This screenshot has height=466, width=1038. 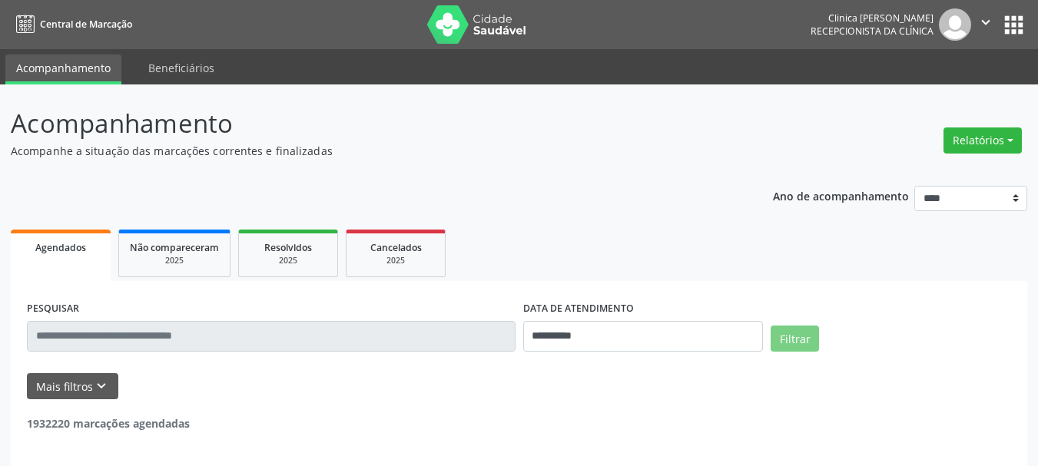 I want to click on button: Mais filtroskeyboard_arrow_down, so click(x=72, y=386).